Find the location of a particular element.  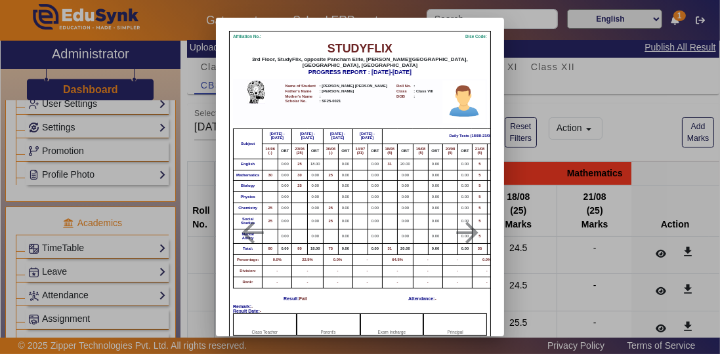

p: Dise Code: is located at coordinates (476, 37).